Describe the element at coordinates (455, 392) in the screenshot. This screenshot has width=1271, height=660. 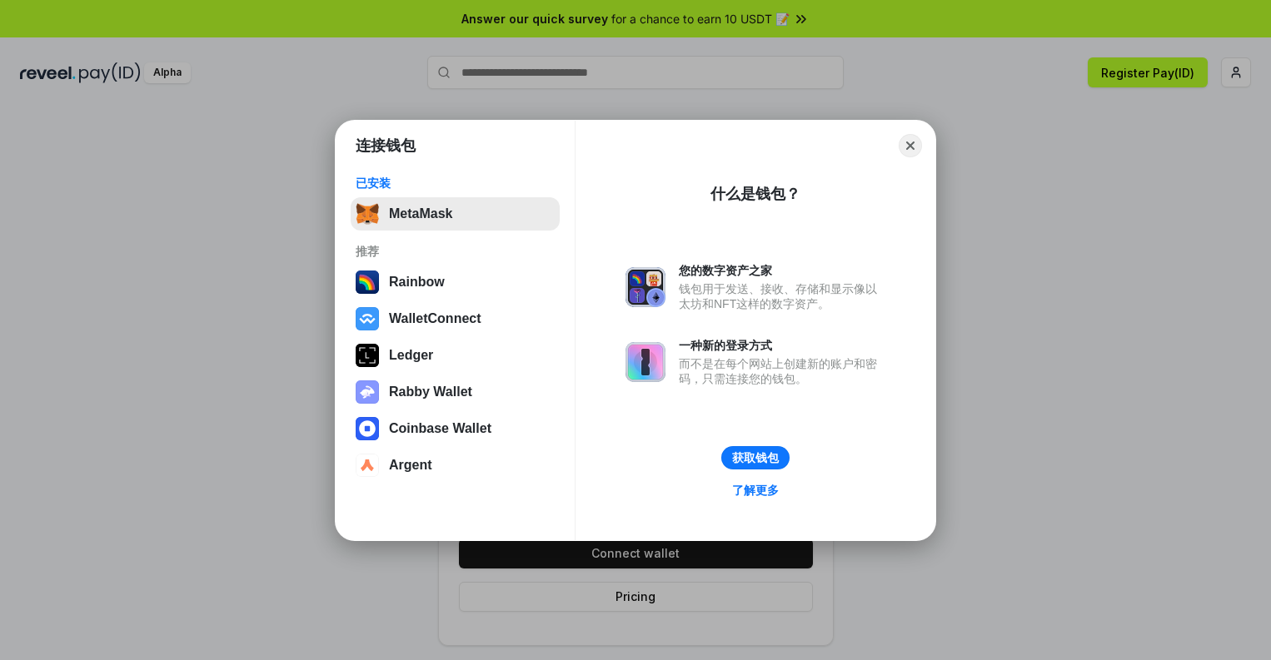
I see `button: Rabby Wallet` at that location.